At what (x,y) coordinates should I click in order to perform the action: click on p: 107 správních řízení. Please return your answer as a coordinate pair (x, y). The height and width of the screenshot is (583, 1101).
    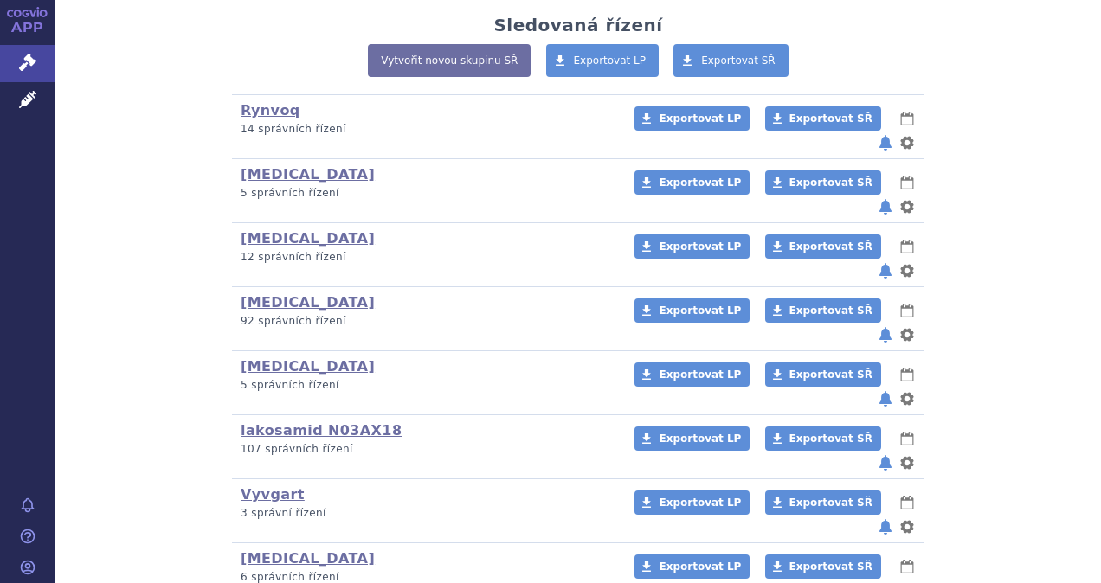
    Looking at the image, I should click on (426, 449).